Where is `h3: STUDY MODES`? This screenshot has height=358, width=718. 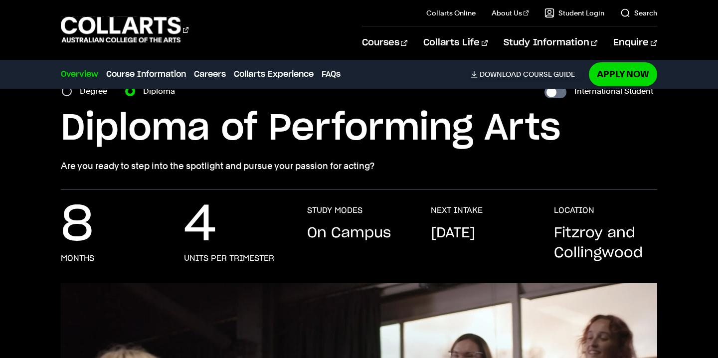
h3: STUDY MODES is located at coordinates (335, 211).